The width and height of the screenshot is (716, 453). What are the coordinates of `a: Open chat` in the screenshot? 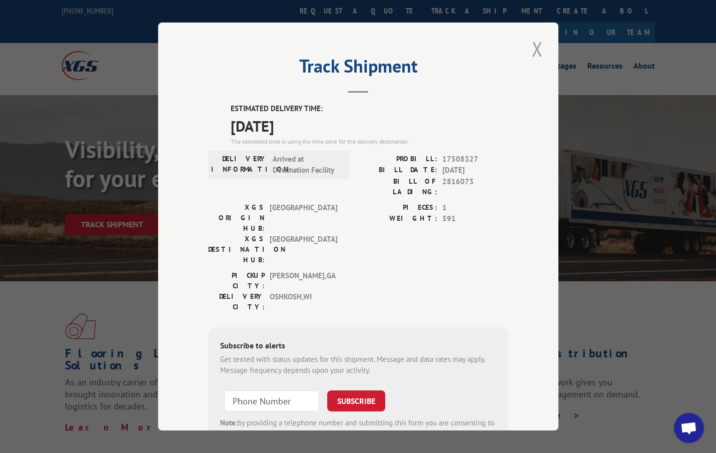 It's located at (689, 428).